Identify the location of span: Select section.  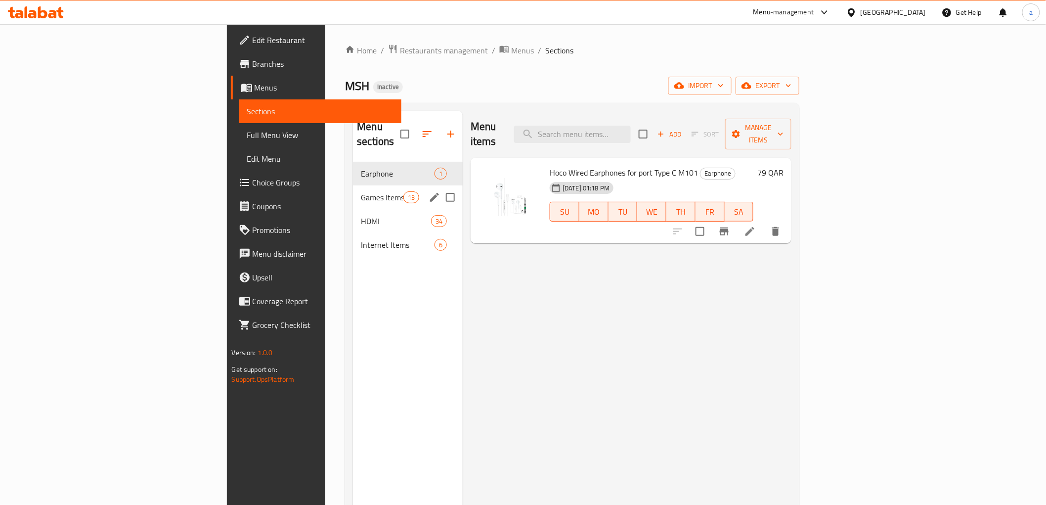
(643, 134).